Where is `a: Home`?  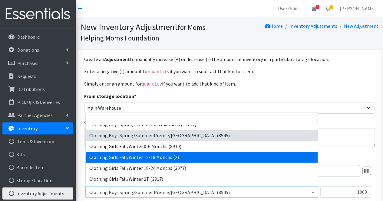
a: Home is located at coordinates (273, 26).